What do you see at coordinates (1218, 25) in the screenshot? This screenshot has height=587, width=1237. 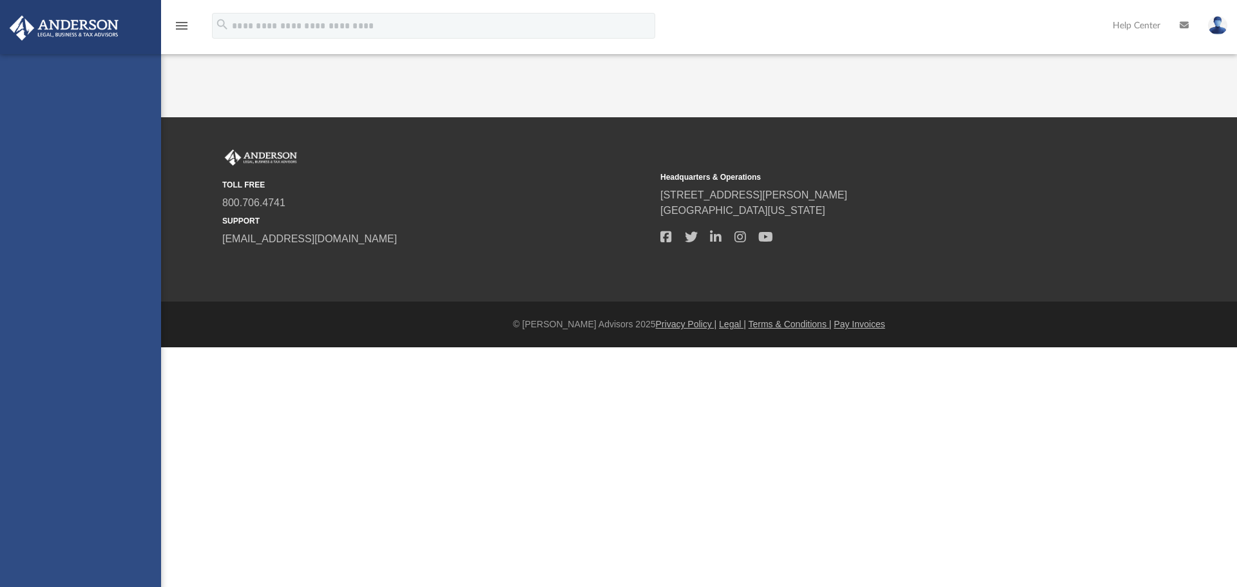 I see `img: User Pic` at bounding box center [1218, 25].